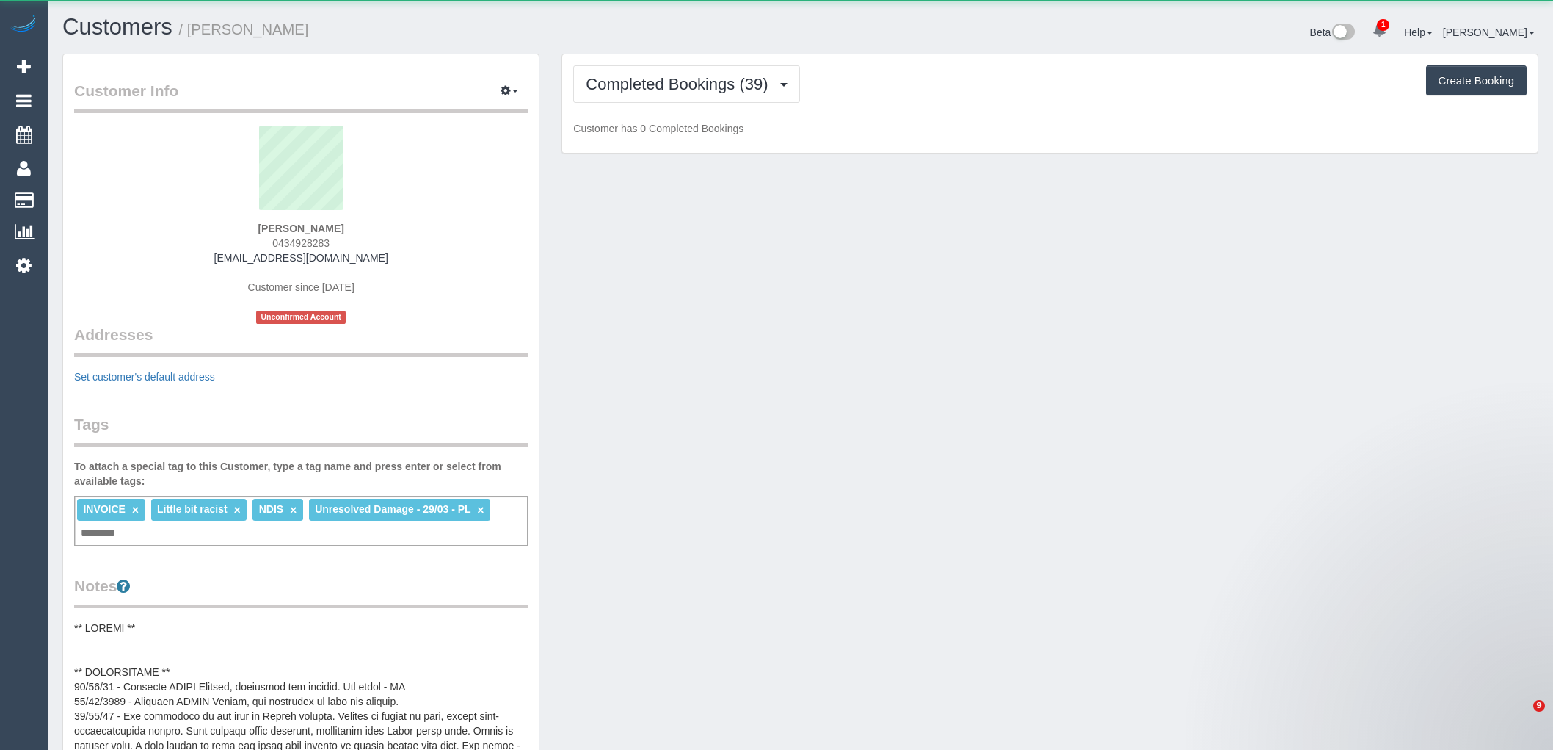  What do you see at coordinates (1379, 31) in the screenshot?
I see `a: 1` at bounding box center [1379, 31].